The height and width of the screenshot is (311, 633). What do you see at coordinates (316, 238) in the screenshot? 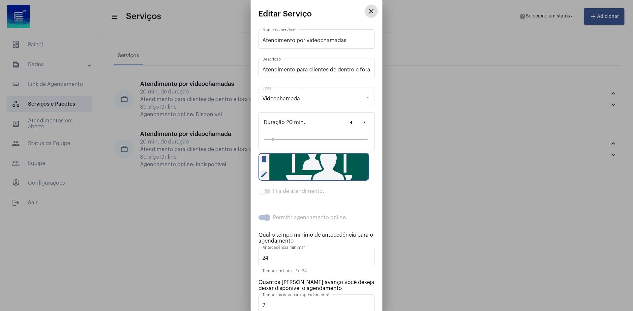
I see `div: Qual o tempo mínimo de antecedência para o agendamento` at bounding box center [316, 238].